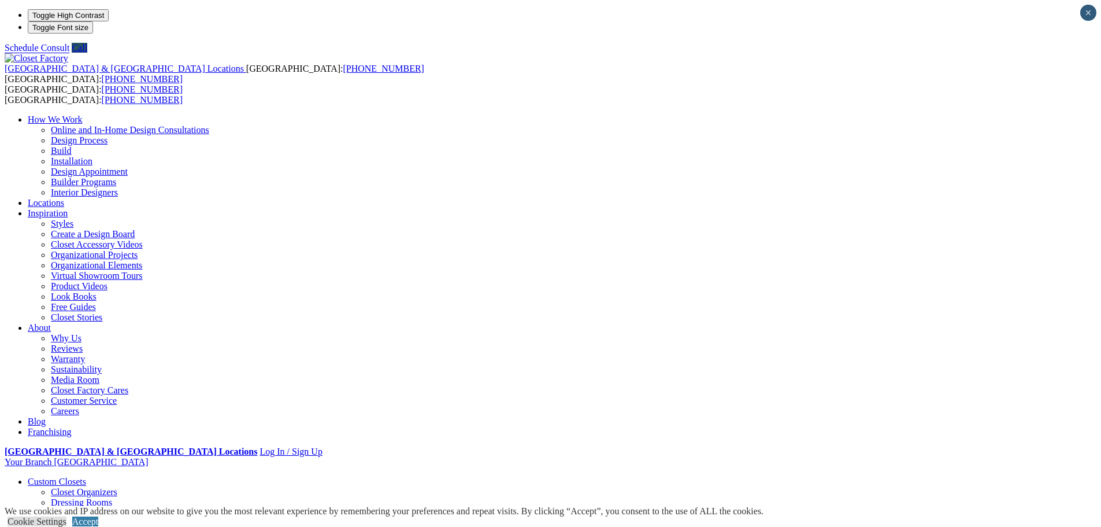  Describe the element at coordinates (76, 369) in the screenshot. I see `a: Sustainability` at that location.